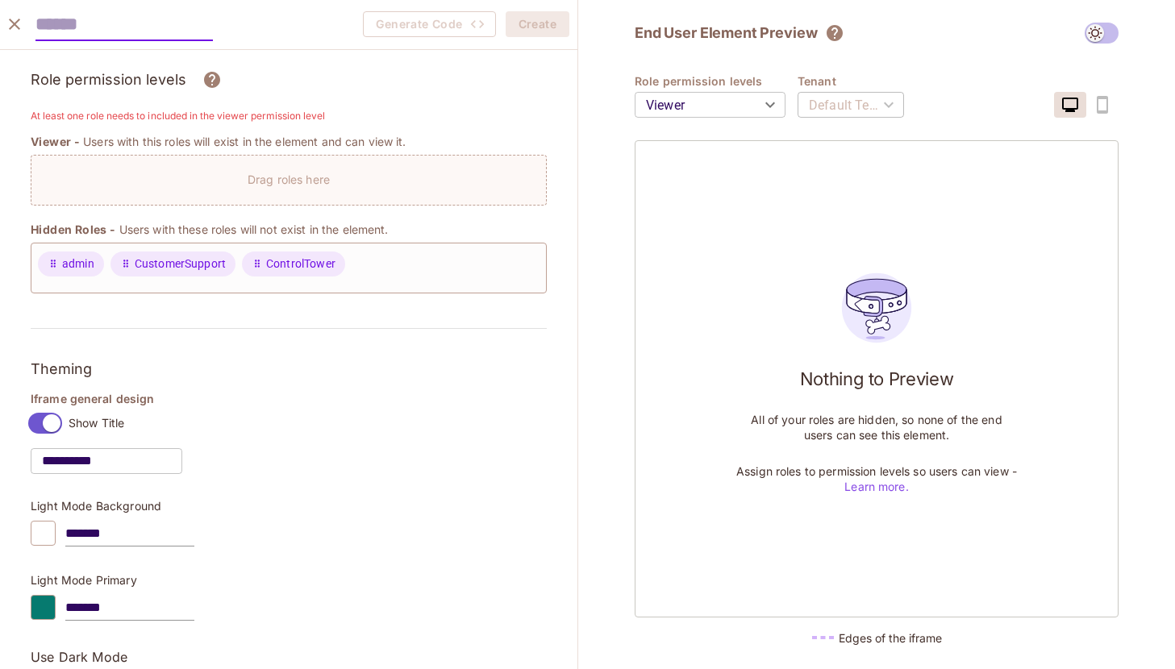  I want to click on p: Assign roles to permission levels so users can view -, so click(876, 479).